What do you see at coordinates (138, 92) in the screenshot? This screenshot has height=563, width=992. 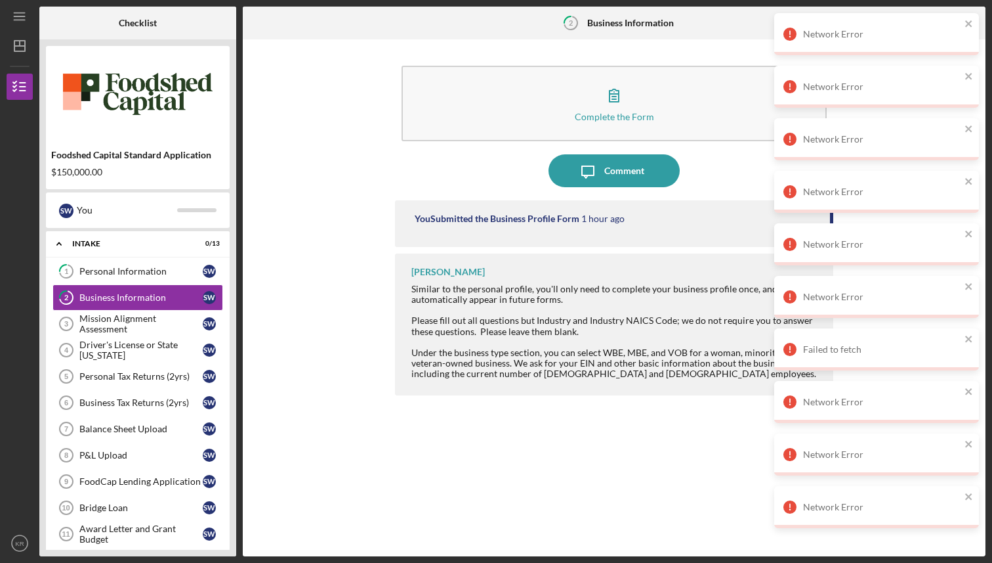 I see `img: Product logo` at bounding box center [138, 92].